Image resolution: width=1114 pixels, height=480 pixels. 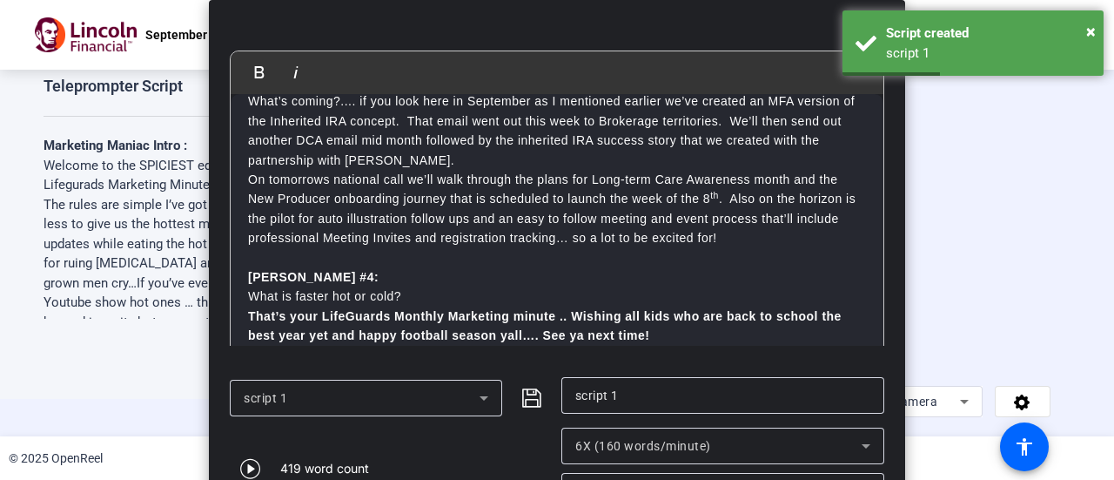 I want to click on div: Script created, so click(x=988, y=33).